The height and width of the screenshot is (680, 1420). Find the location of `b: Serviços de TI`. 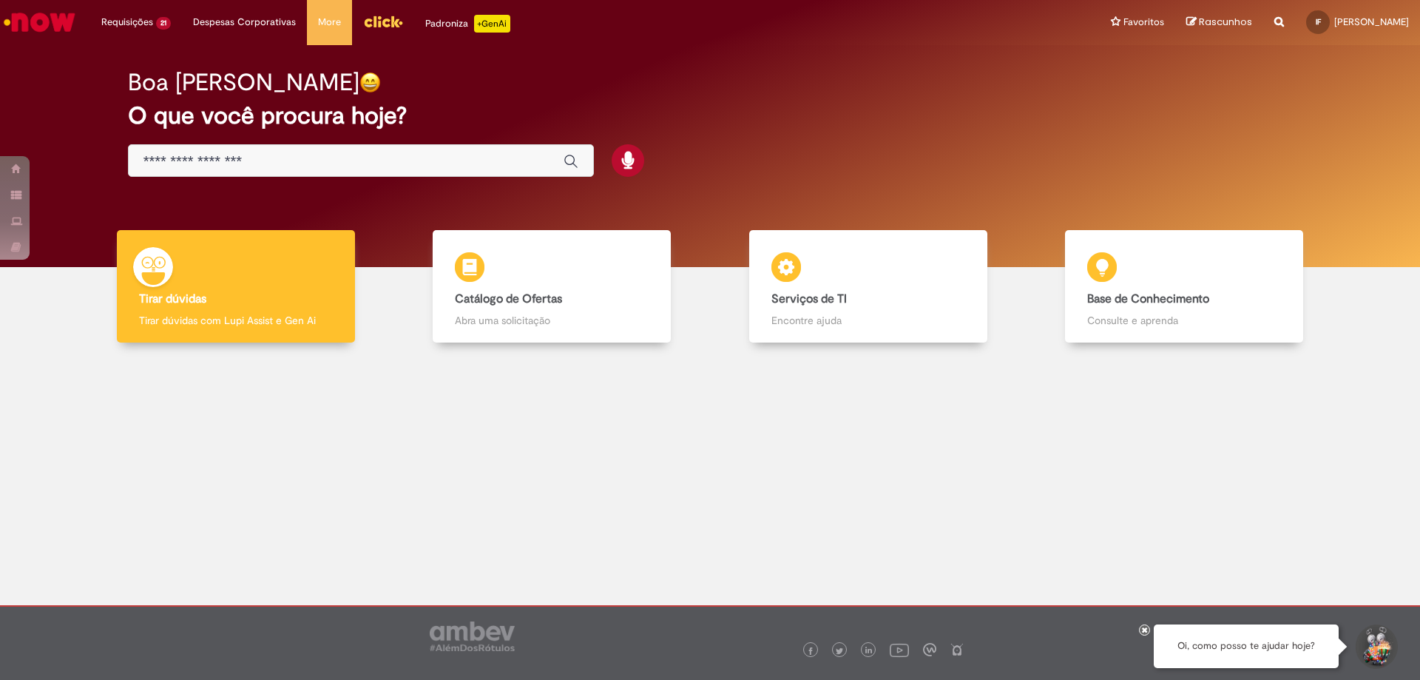

b: Serviços de TI is located at coordinates (809, 299).